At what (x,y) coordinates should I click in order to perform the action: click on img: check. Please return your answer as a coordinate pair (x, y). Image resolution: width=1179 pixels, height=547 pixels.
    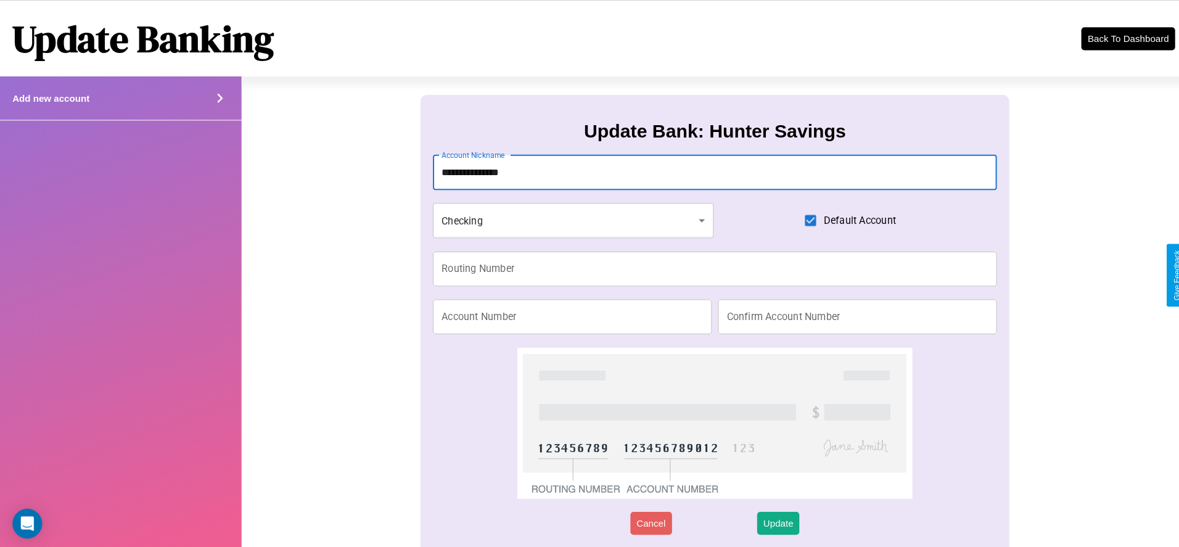
    Looking at the image, I should click on (709, 420).